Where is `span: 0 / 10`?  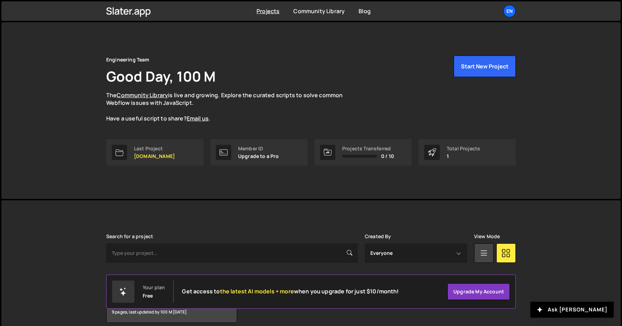 span: 0 / 10 is located at coordinates (387, 156).